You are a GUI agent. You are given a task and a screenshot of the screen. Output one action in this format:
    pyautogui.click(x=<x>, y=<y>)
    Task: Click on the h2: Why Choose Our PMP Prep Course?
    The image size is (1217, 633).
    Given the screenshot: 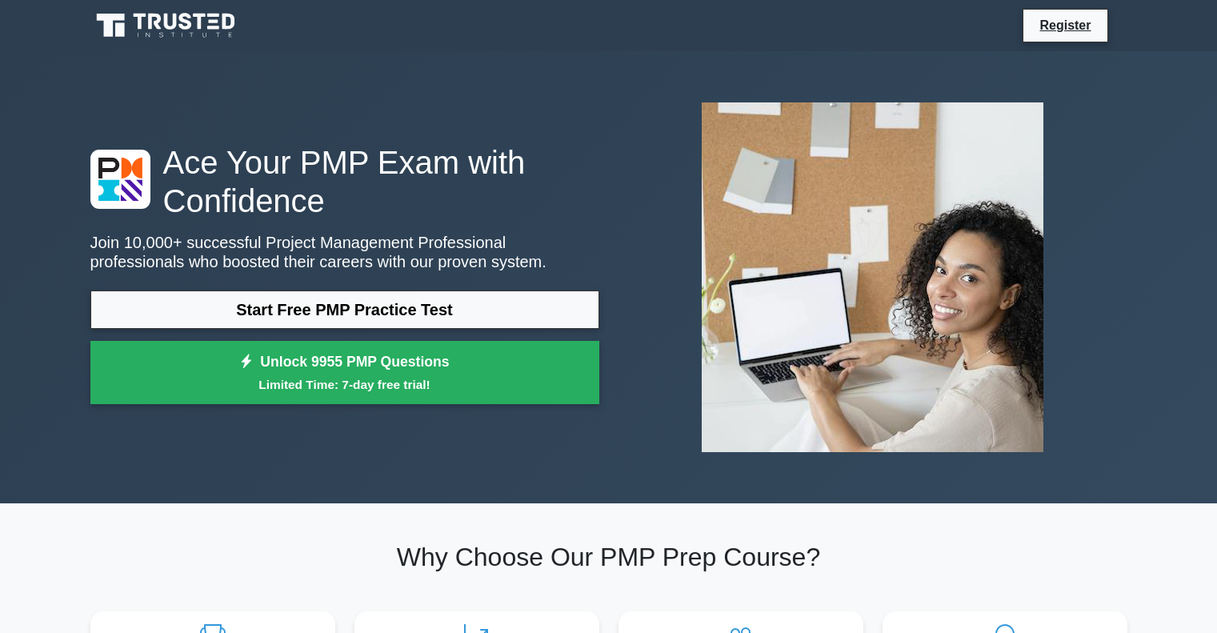 What is the action you would take?
    pyautogui.click(x=609, y=557)
    